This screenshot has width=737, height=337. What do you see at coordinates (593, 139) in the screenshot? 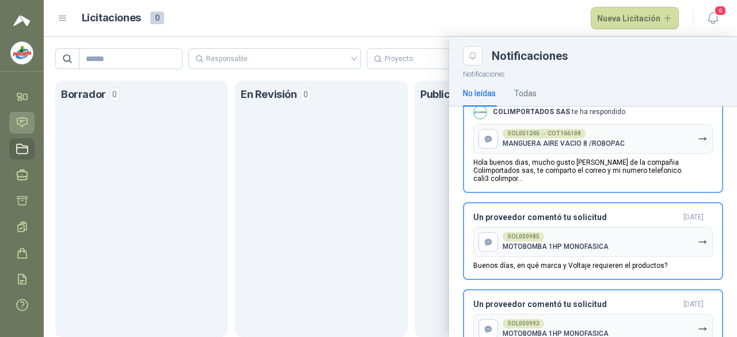
I see `button: SOL051240 → COT166108MANGUERA AIRE VACIO 8 /ROBOPAC` at bounding box center [593, 139].